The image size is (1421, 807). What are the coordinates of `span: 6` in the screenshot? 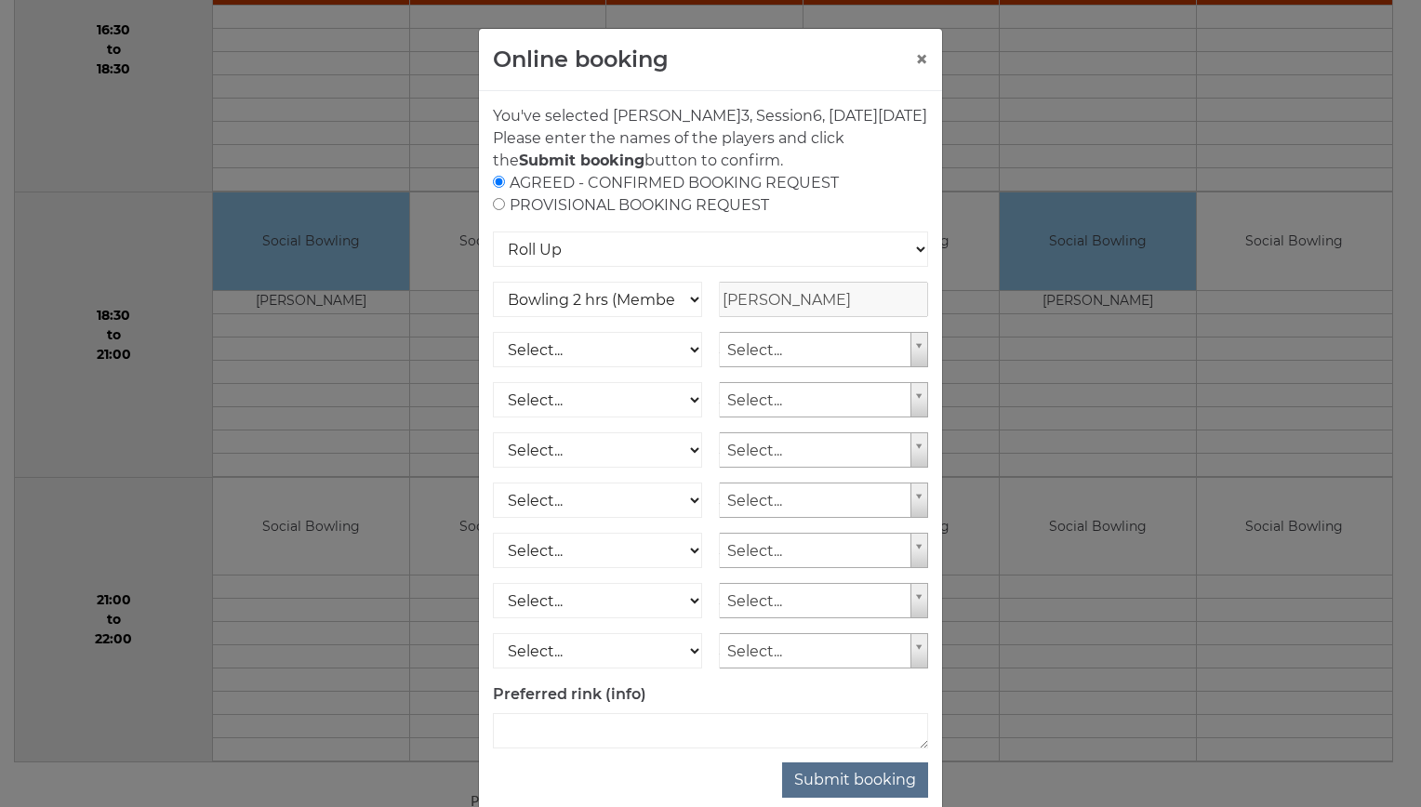 It's located at (817, 115).